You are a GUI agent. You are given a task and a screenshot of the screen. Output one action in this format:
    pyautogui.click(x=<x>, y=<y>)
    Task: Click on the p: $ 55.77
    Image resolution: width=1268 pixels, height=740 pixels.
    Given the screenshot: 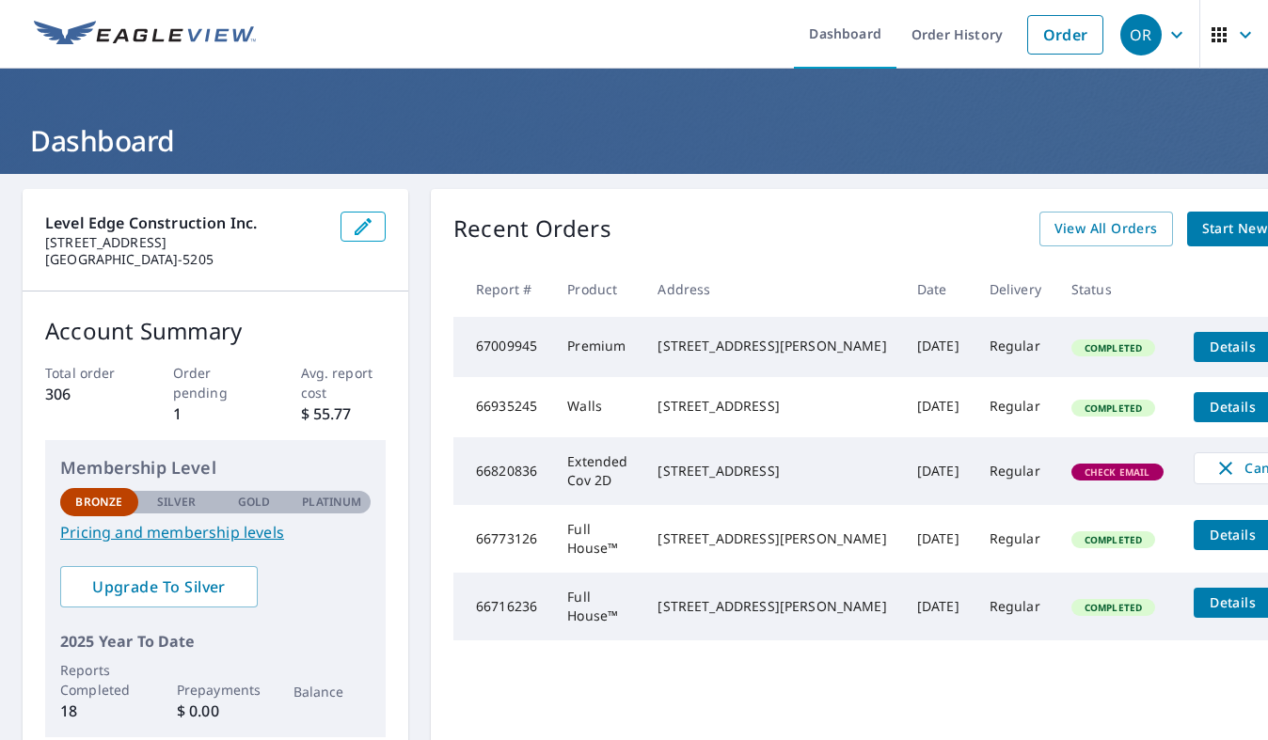 What is the action you would take?
    pyautogui.click(x=343, y=414)
    